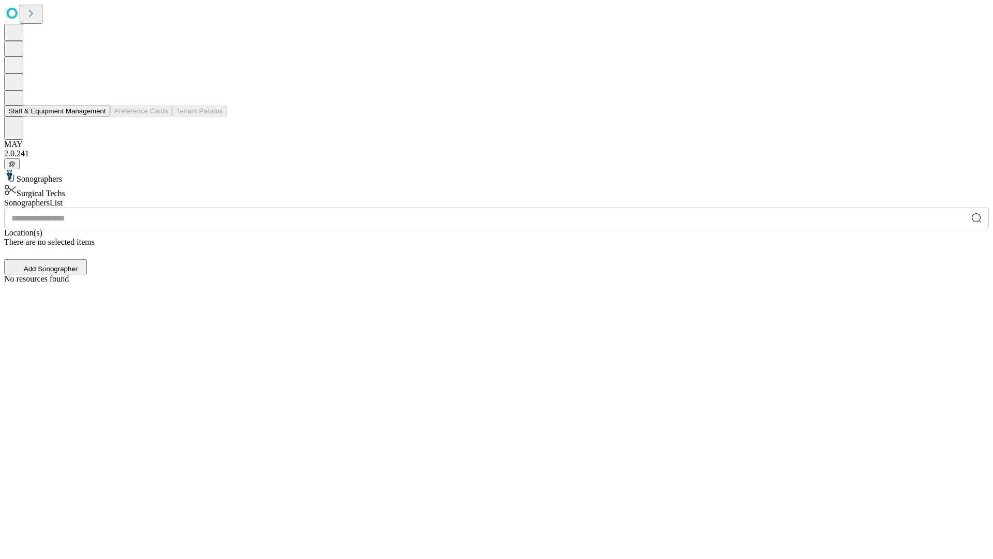  Describe the element at coordinates (141, 111) in the screenshot. I see `button: Preference Cards` at that location.